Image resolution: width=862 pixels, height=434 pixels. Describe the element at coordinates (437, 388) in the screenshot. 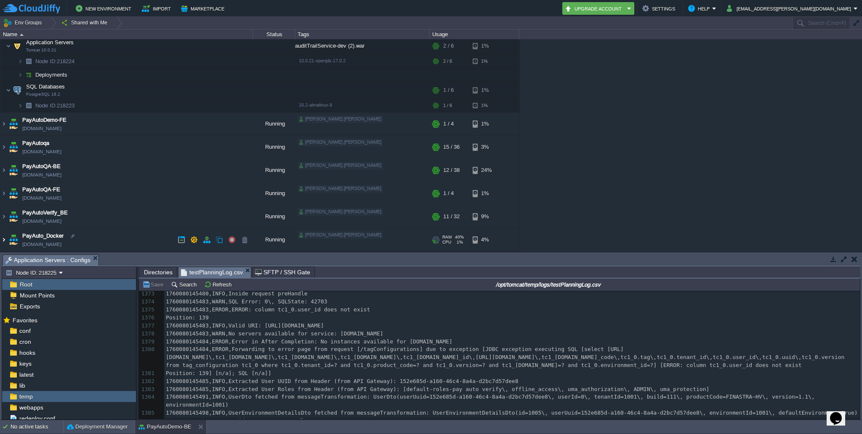

I see `span: 1760080145485,INFO,Extracted User Roles from Header (from API Gateway): [default-roles-pay auto v...` at that location.